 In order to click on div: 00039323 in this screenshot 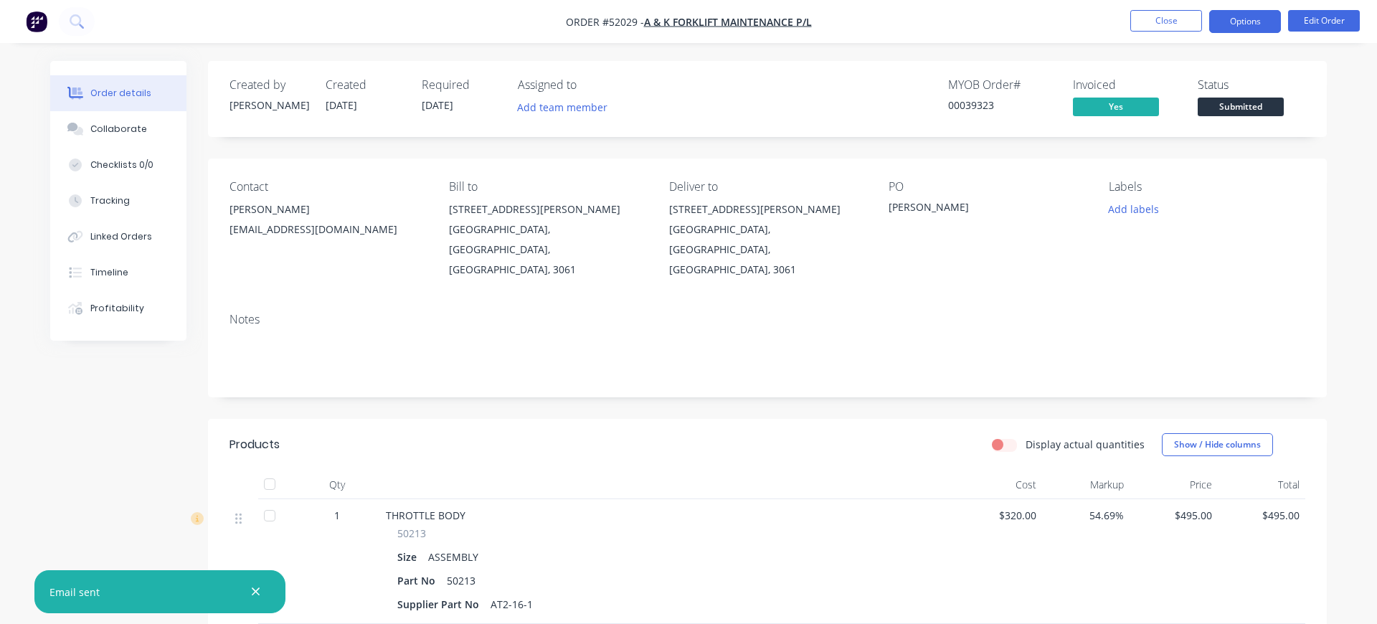, I will do `click(1002, 105)`.